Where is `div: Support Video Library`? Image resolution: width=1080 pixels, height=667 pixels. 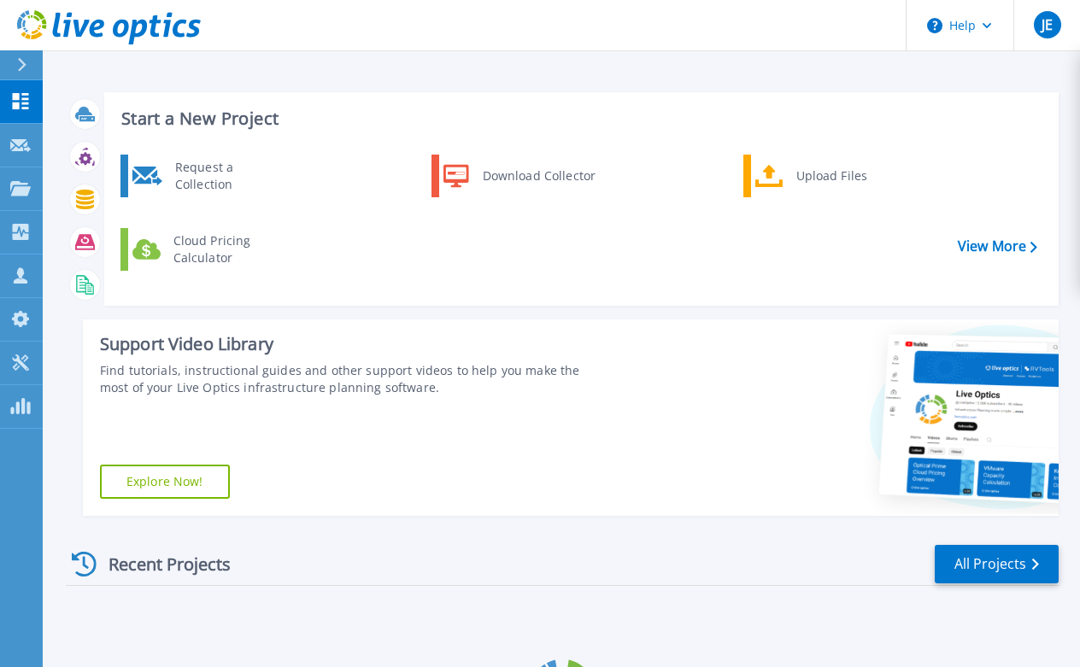
div: Support Video Library is located at coordinates (353, 344).